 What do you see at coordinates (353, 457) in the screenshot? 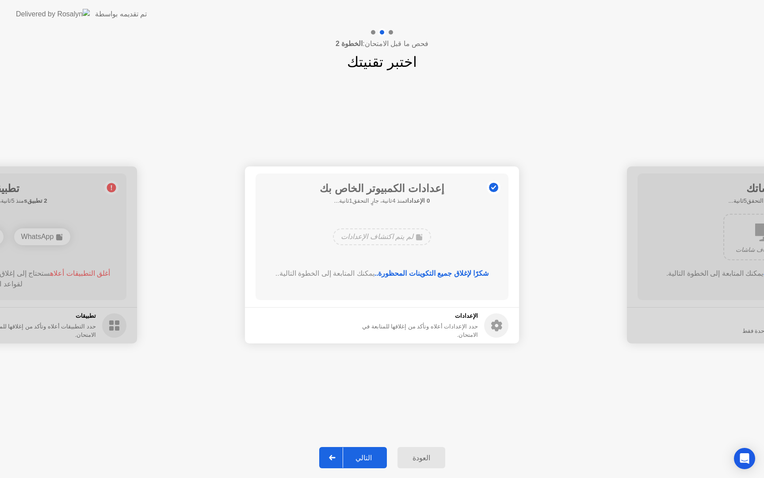
I see `button: التالي` at bounding box center [353, 457].